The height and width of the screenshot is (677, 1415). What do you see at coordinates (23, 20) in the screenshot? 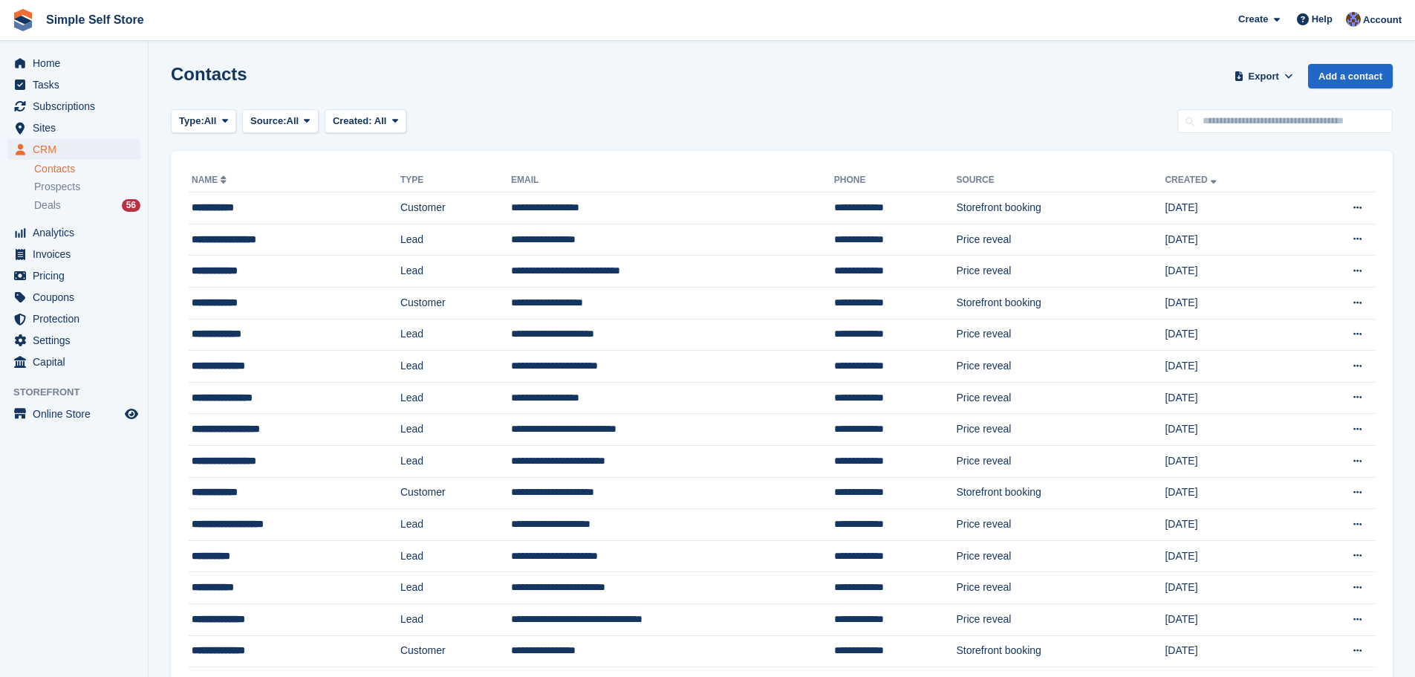
I see `img: stora-icon-8386f47178a22dfd0bd8f6a31ec36ba5ce8667c1dd55bd0f319d3a0aa187defe.svg` at bounding box center [23, 20].